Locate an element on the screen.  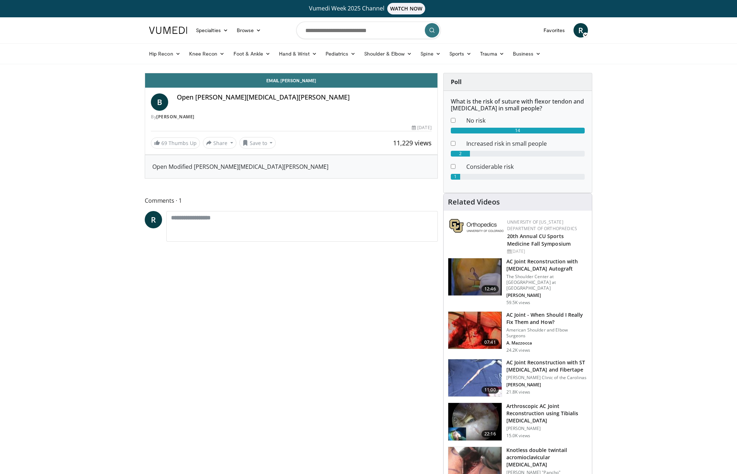
p: American Shoulder and Elbow Surgeons is located at coordinates (547, 333).